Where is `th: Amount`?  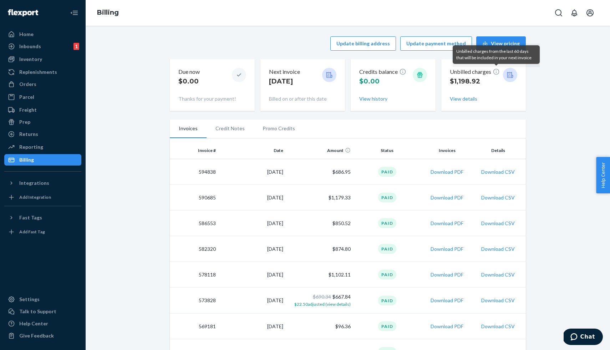
th: Amount is located at coordinates (320, 151).